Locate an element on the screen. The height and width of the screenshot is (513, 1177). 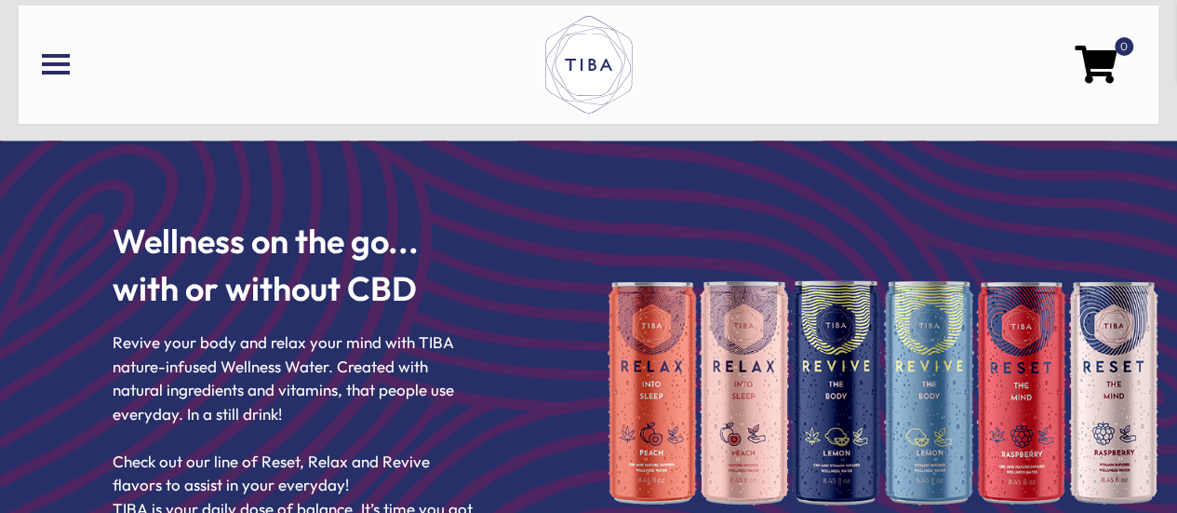
span: Wellness on the go... with or without CBD is located at coordinates (265, 263).